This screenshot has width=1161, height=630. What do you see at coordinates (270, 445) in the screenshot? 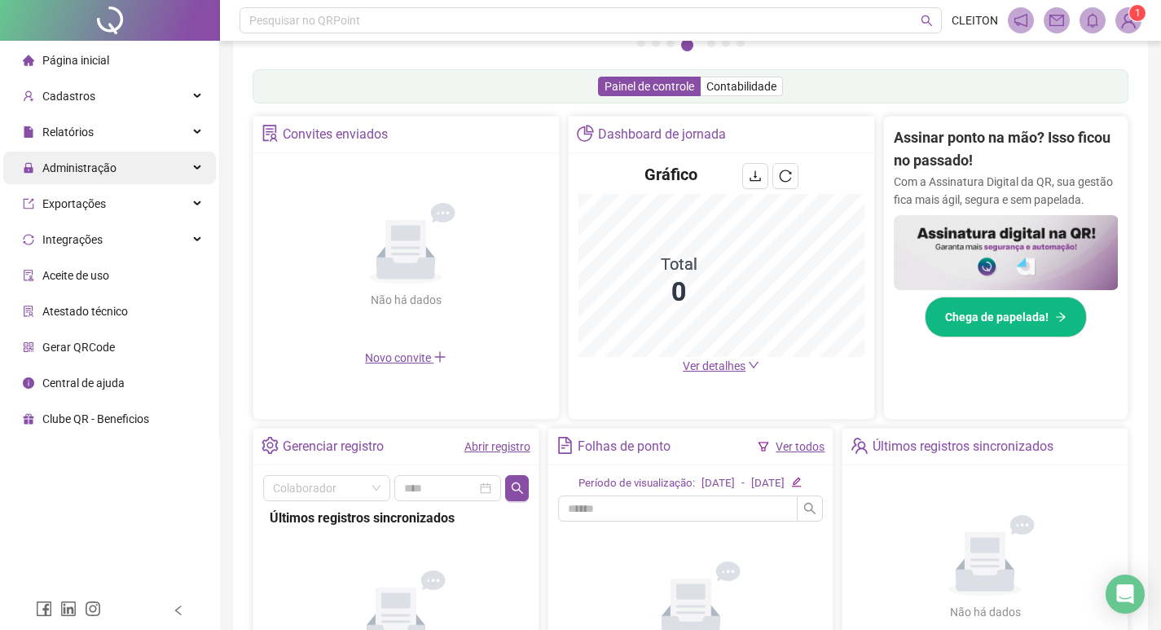
I see `span: setting` at bounding box center [270, 445].